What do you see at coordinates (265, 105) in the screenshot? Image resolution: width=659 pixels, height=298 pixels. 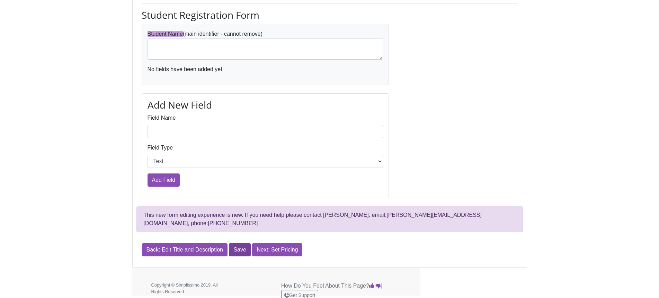 I see `h3: Add New Field` at bounding box center [265, 105].